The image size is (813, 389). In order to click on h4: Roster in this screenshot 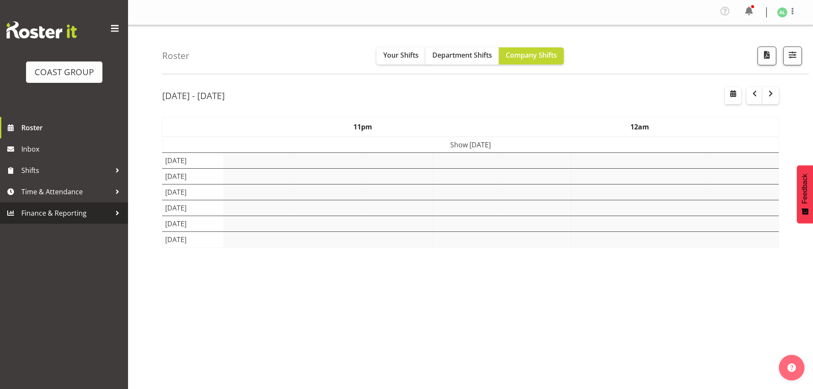, I will do `click(176, 55)`.